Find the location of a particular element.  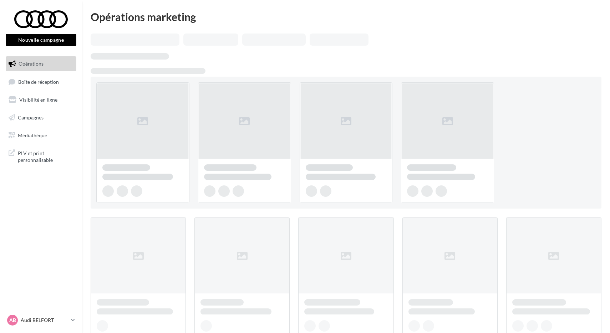

div: Opérations marketing is located at coordinates (346, 17).